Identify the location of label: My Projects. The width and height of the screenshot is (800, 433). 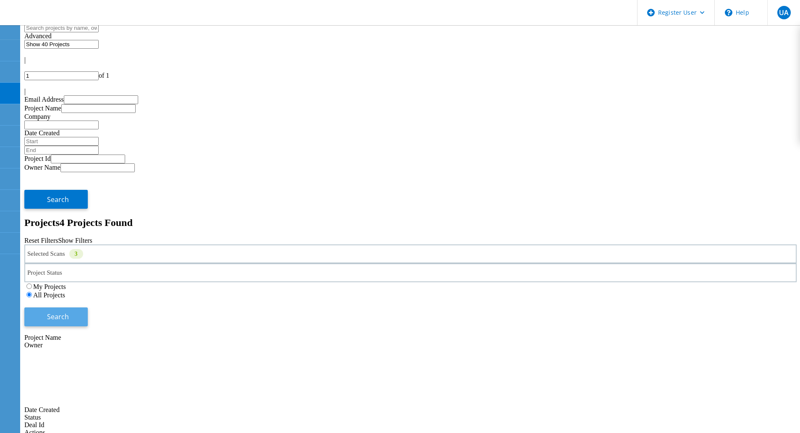
(50, 286).